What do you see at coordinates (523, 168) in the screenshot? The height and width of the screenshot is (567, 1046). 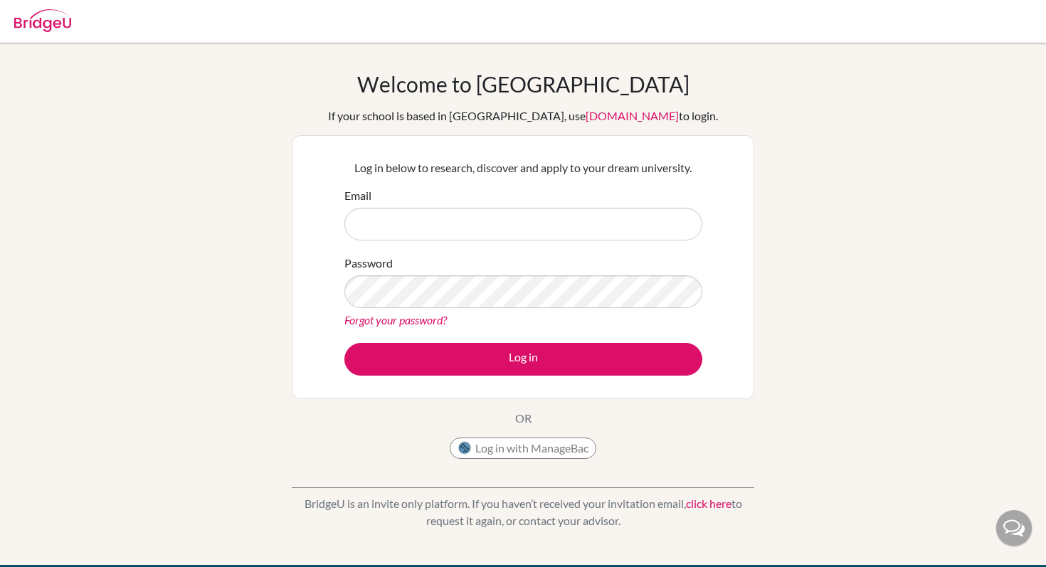 I see `p: Log in below to research, discover and apply to your dream university.` at bounding box center [523, 168].